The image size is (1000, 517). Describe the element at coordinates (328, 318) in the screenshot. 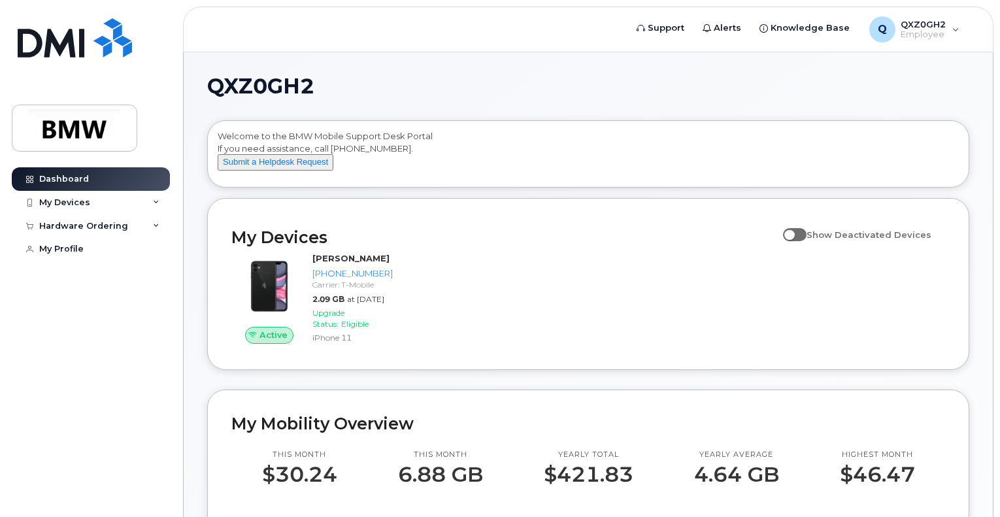

I see `span: Upgrade Status:` at that location.